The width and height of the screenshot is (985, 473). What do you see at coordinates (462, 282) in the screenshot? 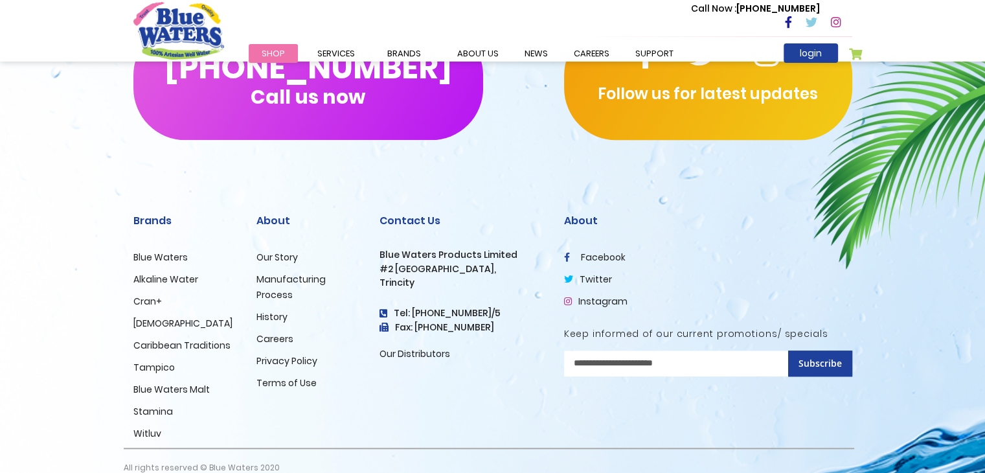
I see `h3: Trincity` at bounding box center [462, 282].